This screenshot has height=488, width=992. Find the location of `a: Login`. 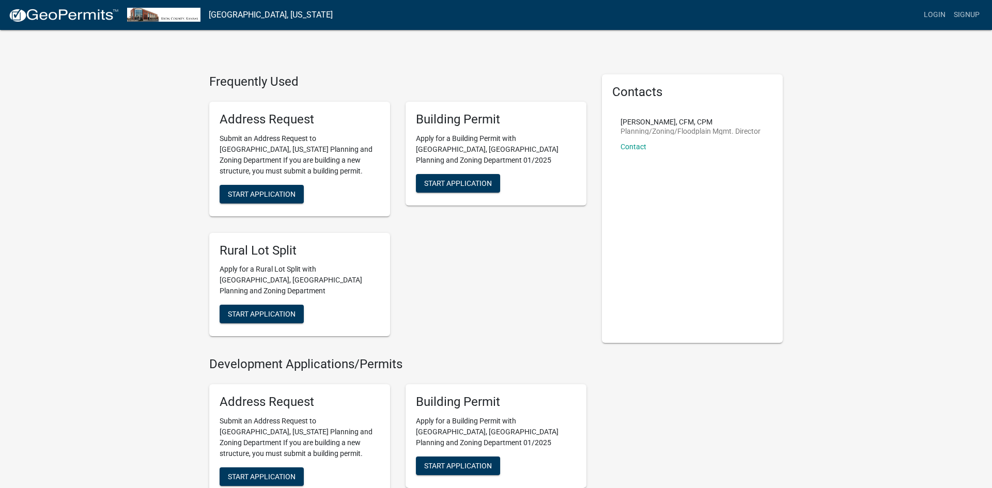

a: Login is located at coordinates (935, 15).